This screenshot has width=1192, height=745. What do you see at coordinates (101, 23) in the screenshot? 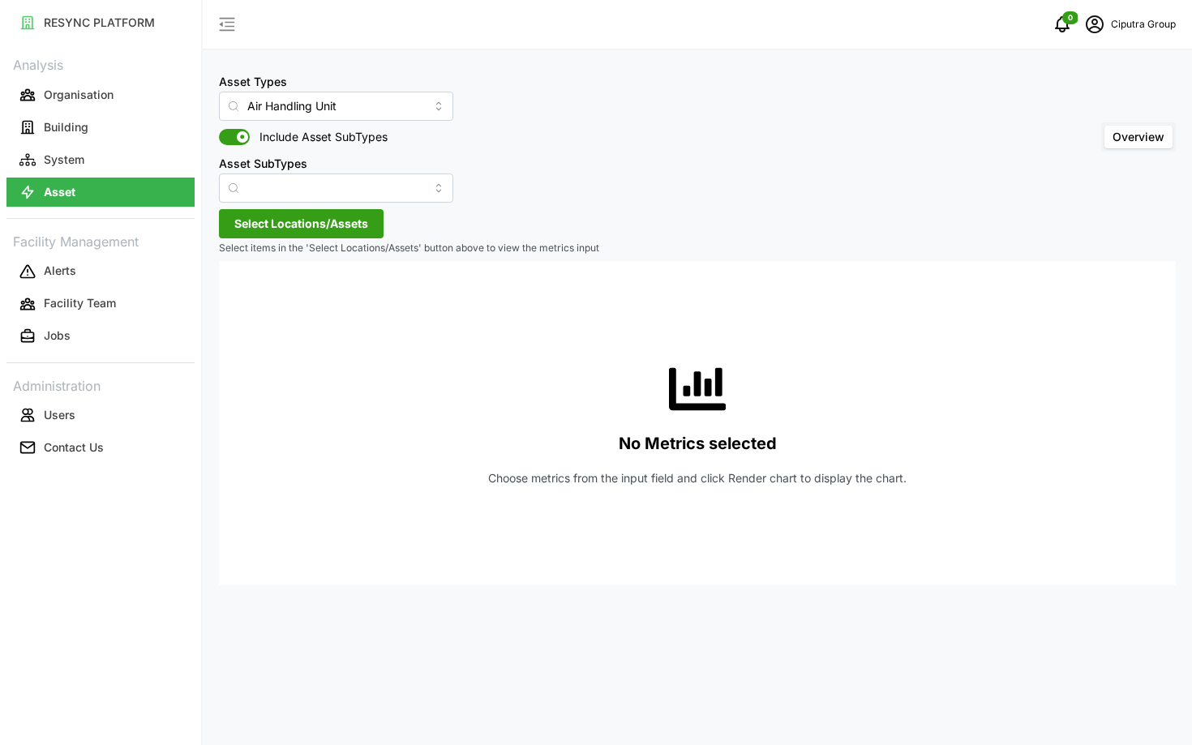
I see `a: RESYNC PLATFORM` at bounding box center [101, 23].